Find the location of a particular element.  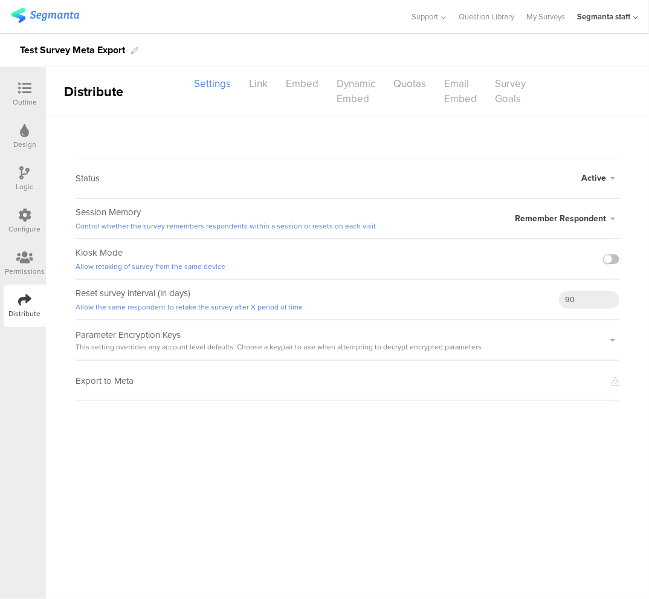

span: Active is located at coordinates (593, 178).